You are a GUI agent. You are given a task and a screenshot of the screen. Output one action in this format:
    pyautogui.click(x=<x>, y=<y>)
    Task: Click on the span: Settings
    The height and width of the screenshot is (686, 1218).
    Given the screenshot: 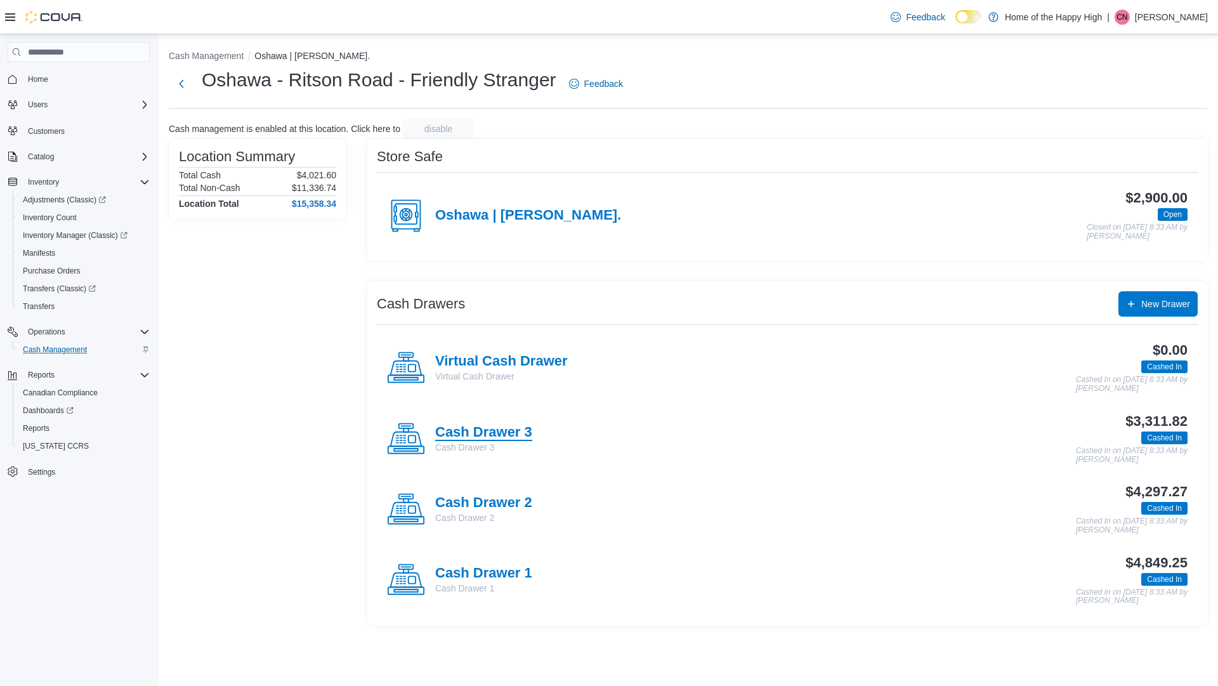 What is the action you would take?
    pyautogui.click(x=86, y=471)
    